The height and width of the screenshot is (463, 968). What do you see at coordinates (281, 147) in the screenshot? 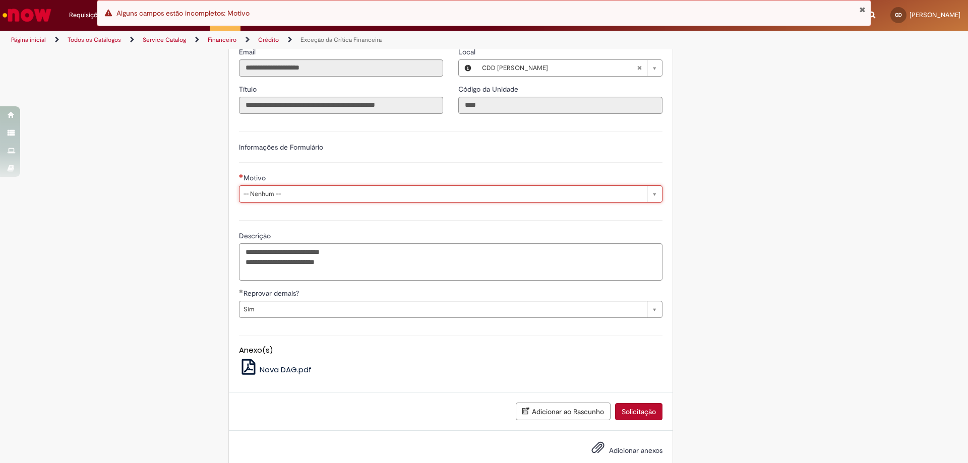
I see `label: Informações de Formulário` at bounding box center [281, 147].